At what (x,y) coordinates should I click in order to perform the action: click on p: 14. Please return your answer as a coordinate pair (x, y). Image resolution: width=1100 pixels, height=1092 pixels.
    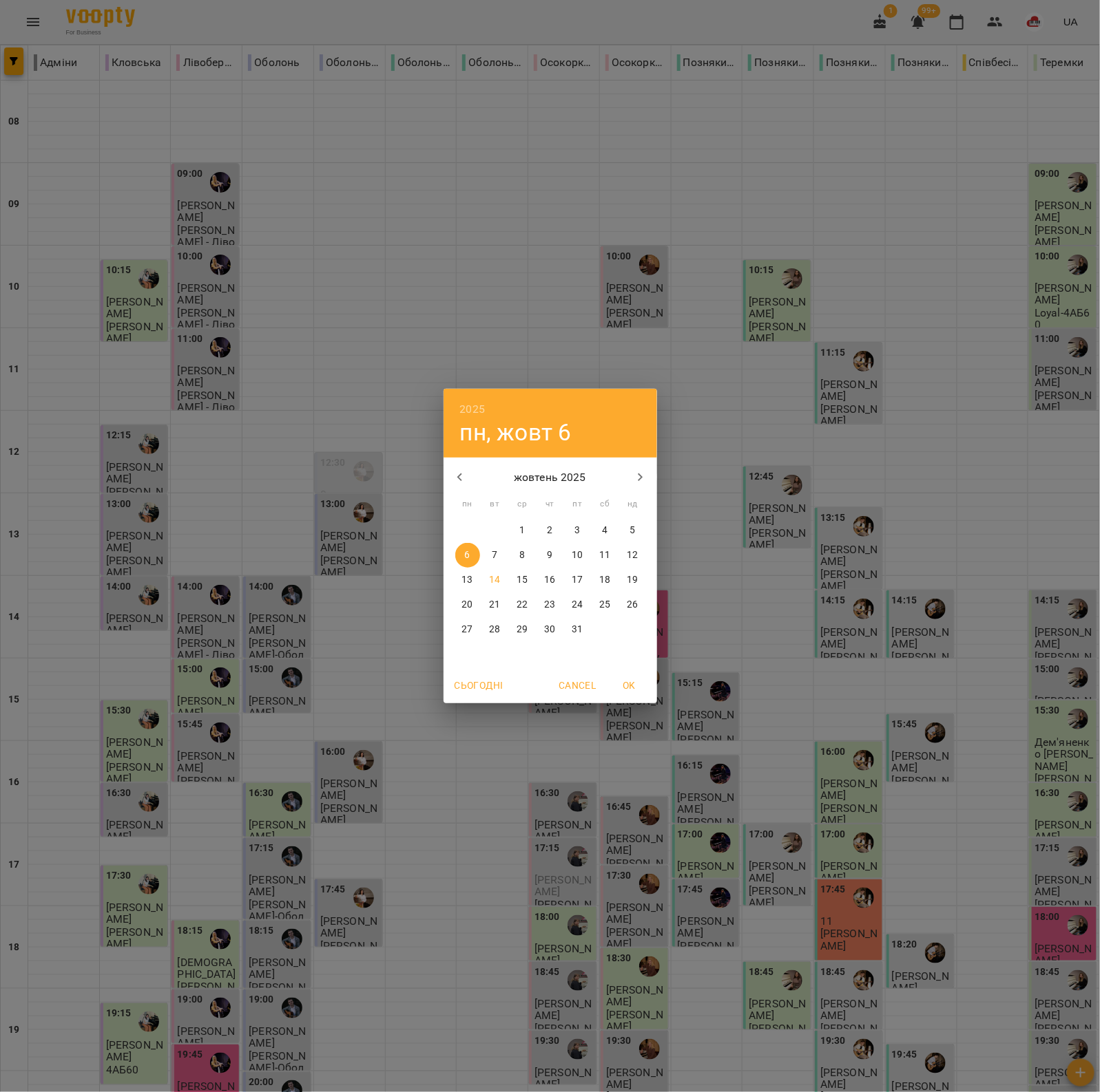
    Looking at the image, I should click on (494, 580).